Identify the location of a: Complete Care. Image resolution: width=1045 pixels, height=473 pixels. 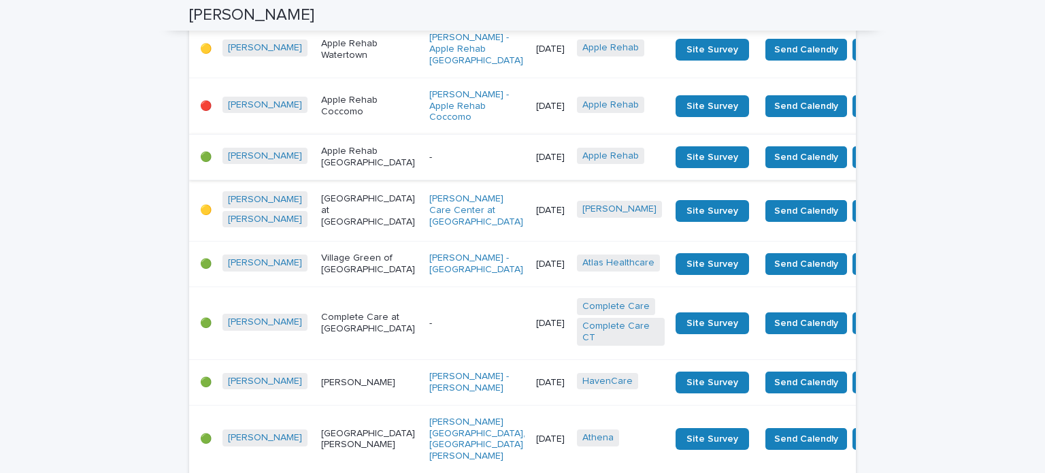
(616, 306).